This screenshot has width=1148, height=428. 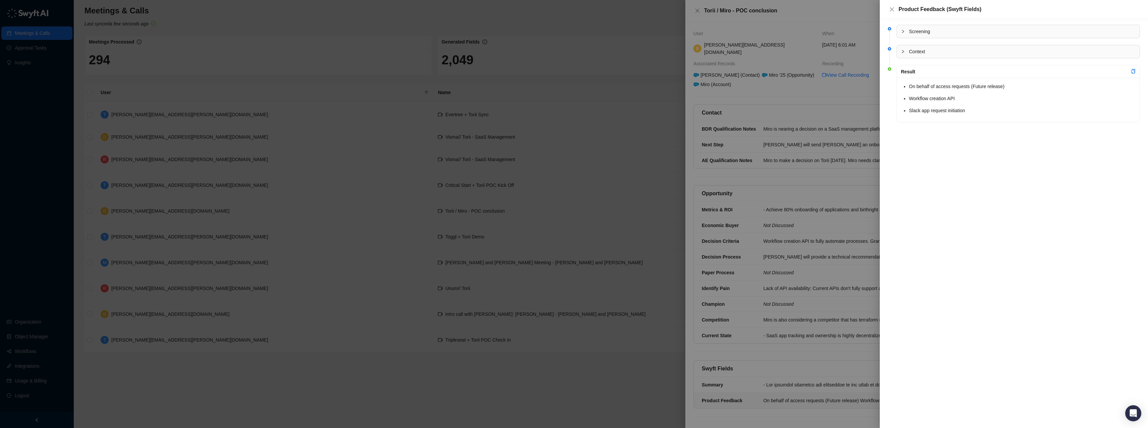 I want to click on span: Context, so click(x=1022, y=52).